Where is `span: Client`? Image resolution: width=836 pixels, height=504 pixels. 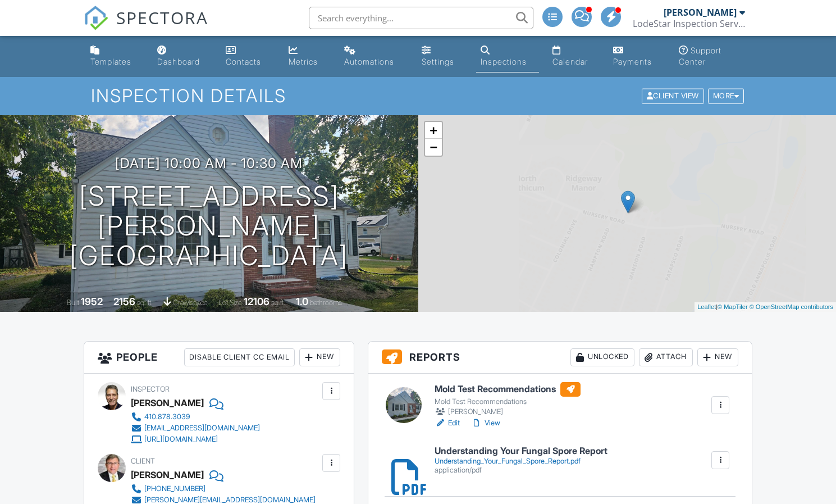 span: Client is located at coordinates (143, 461).